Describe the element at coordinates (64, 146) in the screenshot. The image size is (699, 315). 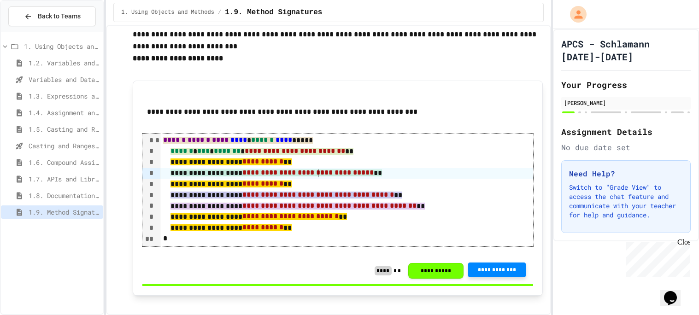
I see `span: Casting and Ranges of variables - Quiz` at that location.